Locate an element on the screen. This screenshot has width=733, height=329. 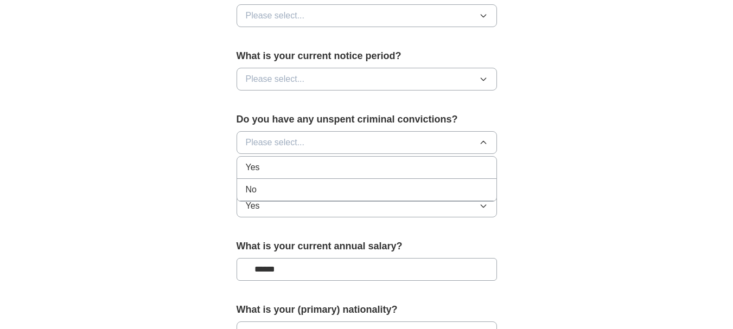
label: Do you have any unspent criminal convictions? is located at coordinates (367, 119).